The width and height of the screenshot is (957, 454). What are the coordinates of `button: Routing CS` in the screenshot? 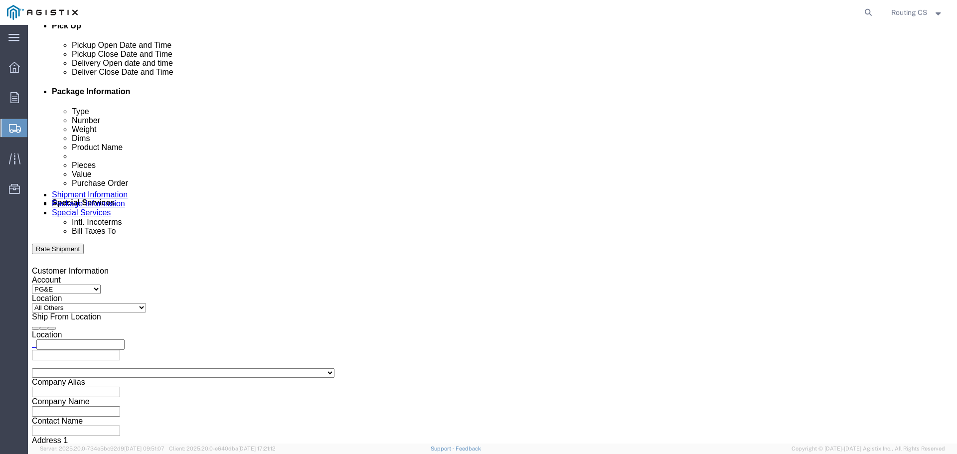 It's located at (917, 12).